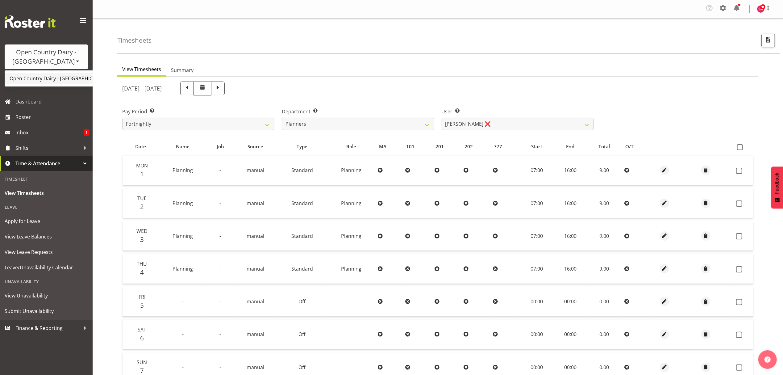 The height and width of the screenshot is (375, 783). I want to click on label: User, so click(518, 111).